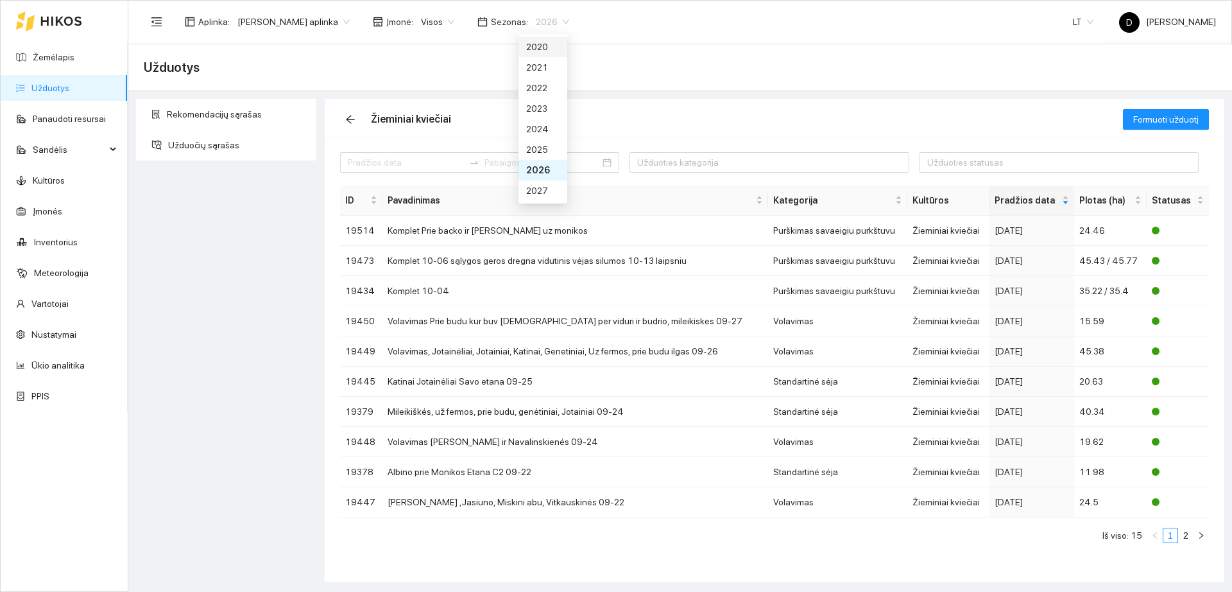  What do you see at coordinates (378, 22) in the screenshot?
I see `span: shop` at bounding box center [378, 22].